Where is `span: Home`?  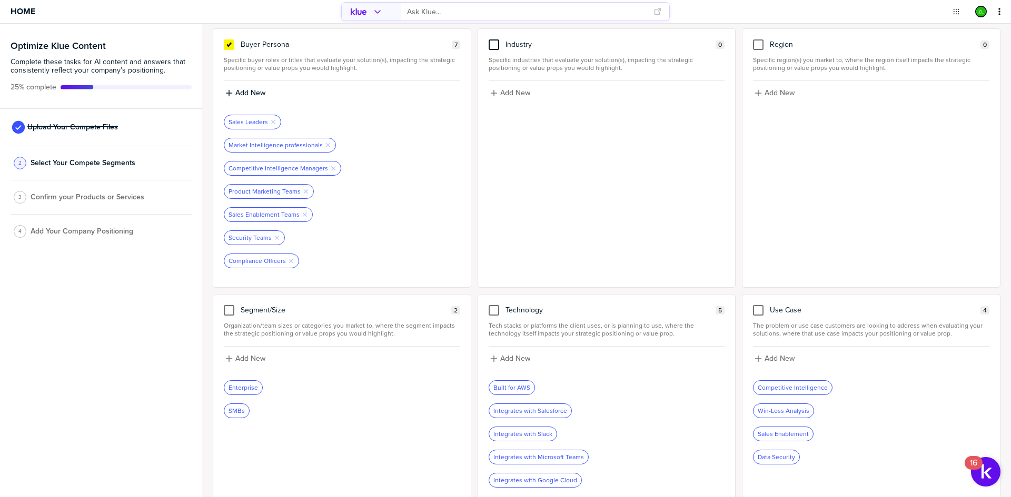 span: Home is located at coordinates (23, 11).